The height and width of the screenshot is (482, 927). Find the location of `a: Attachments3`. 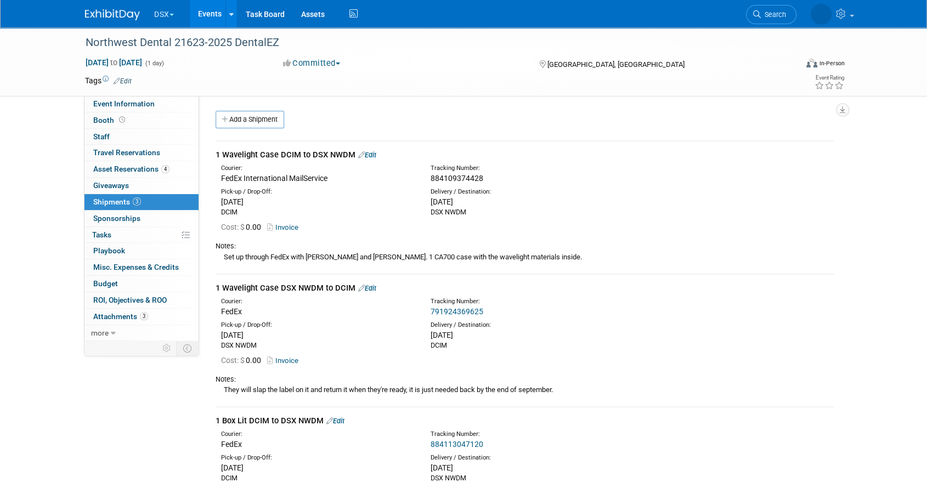

a: Attachments3 is located at coordinates (142, 316).